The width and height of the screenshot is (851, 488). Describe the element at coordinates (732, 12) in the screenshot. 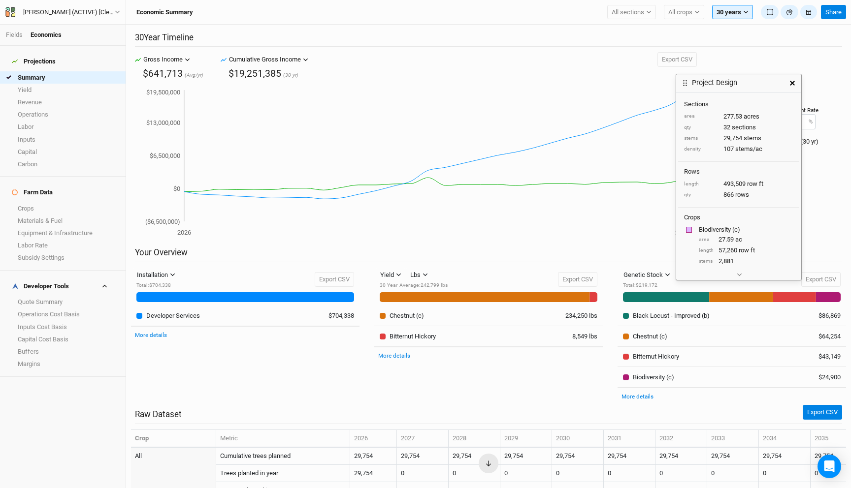

I see `button: 30 years` at that location.